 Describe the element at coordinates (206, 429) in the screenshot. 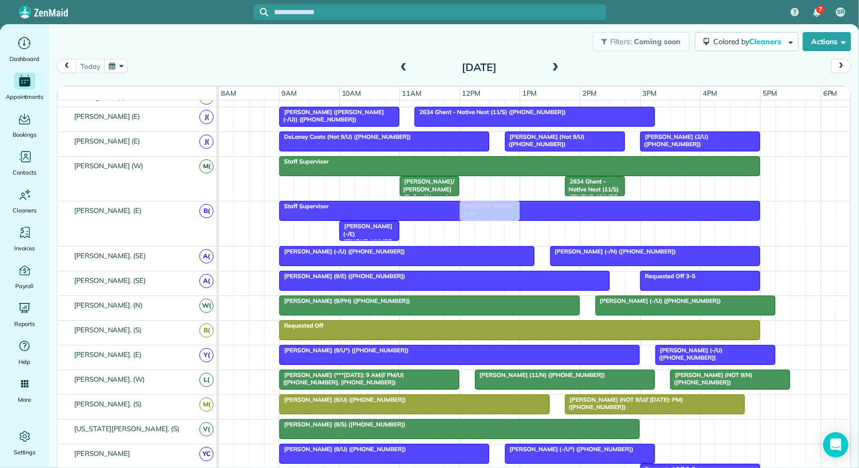

I see `span: V(` at that location.